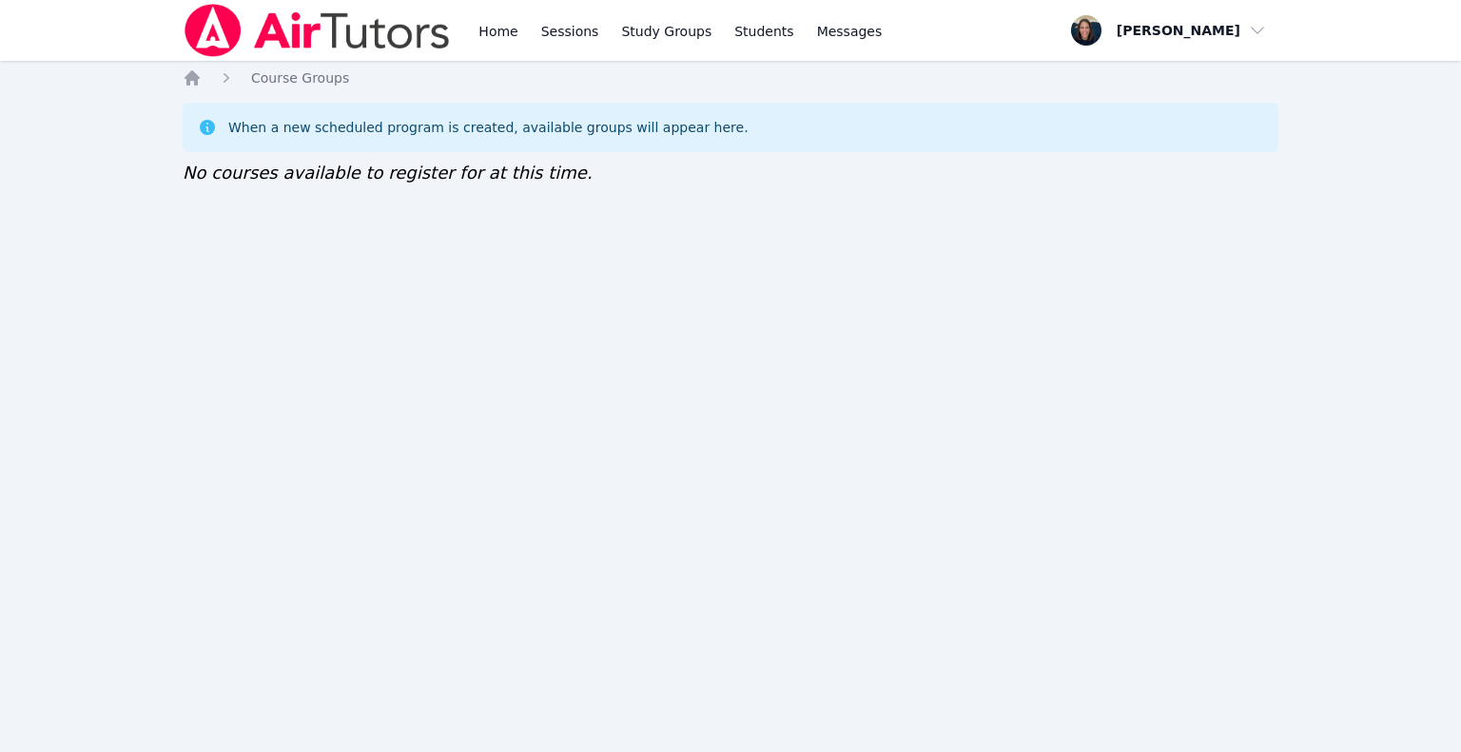  Describe the element at coordinates (317, 30) in the screenshot. I see `img: Air Tutors` at that location.